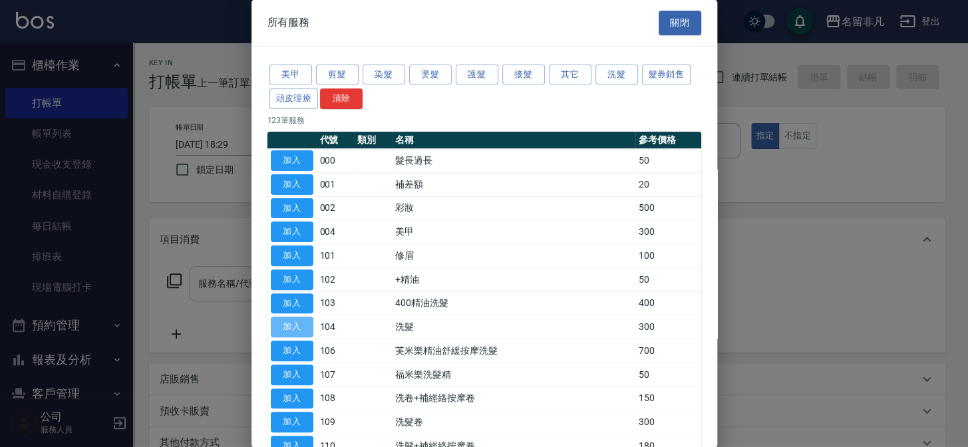 The image size is (968, 447). Describe the element at coordinates (337, 75) in the screenshot. I see `button: 剪髮` at that location.